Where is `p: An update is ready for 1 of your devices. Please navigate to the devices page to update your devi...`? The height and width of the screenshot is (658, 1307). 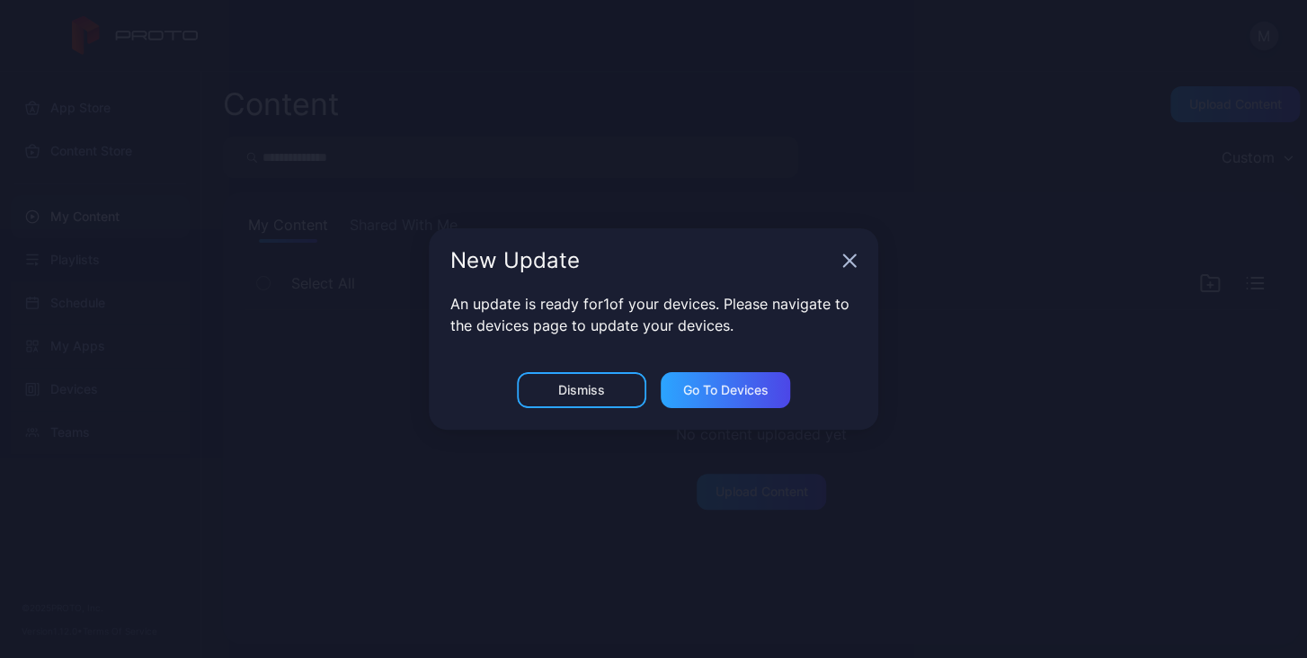 p: An update is ready for 1 of your devices. Please navigate to the devices page to update your devi... is located at coordinates (653, 315).